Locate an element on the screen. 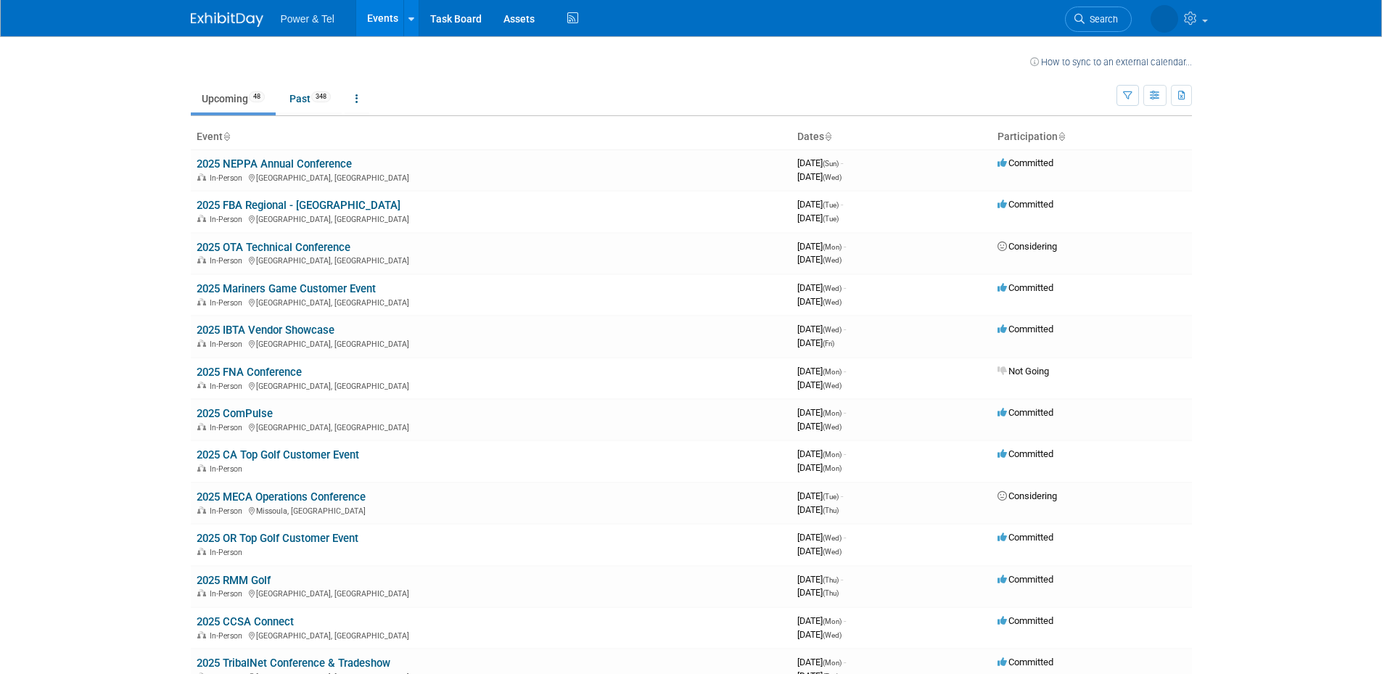 The height and width of the screenshot is (674, 1382). a: Sort by Event Name is located at coordinates (226, 136).